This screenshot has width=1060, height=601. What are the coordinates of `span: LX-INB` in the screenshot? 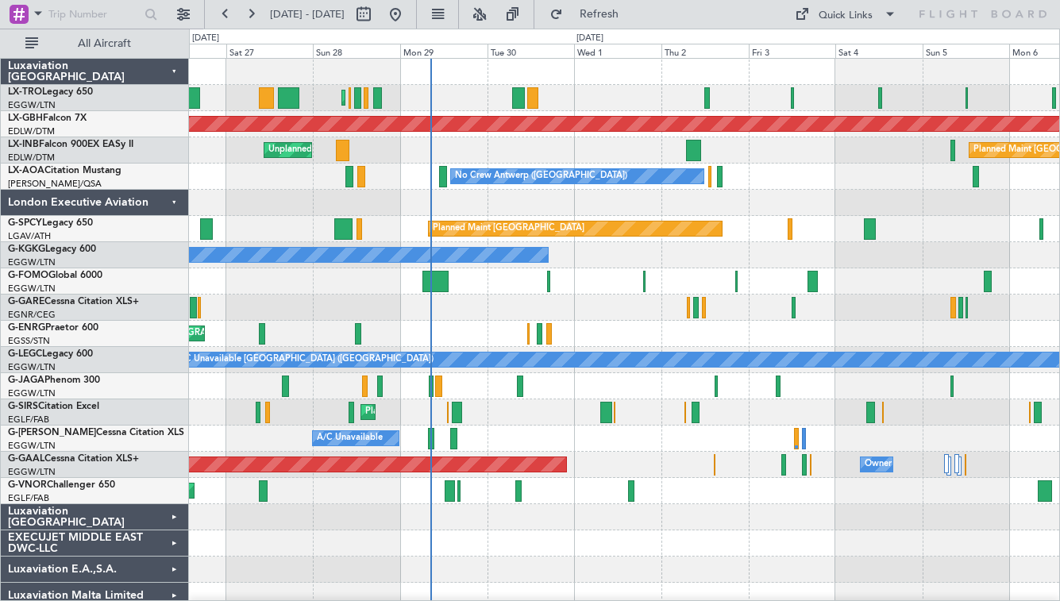 It's located at (23, 144).